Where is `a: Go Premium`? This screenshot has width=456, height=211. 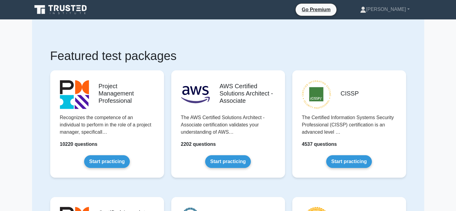
a: Go Premium is located at coordinates (316, 9).